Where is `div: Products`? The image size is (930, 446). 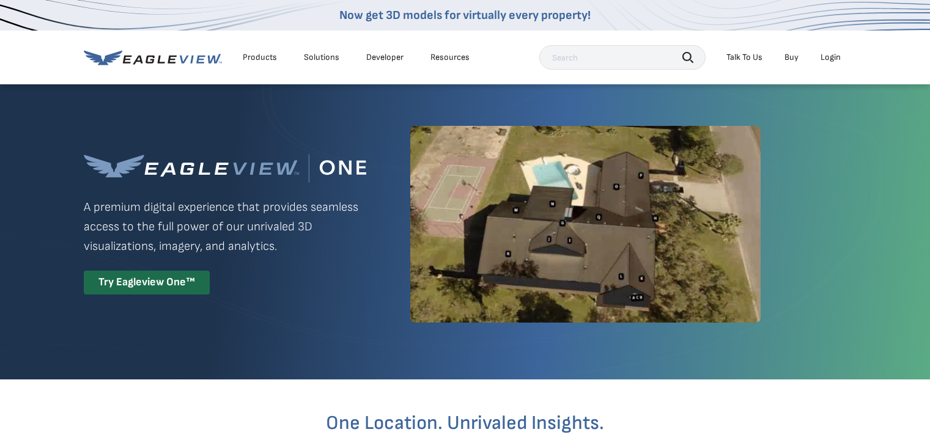
div: Products is located at coordinates (260, 57).